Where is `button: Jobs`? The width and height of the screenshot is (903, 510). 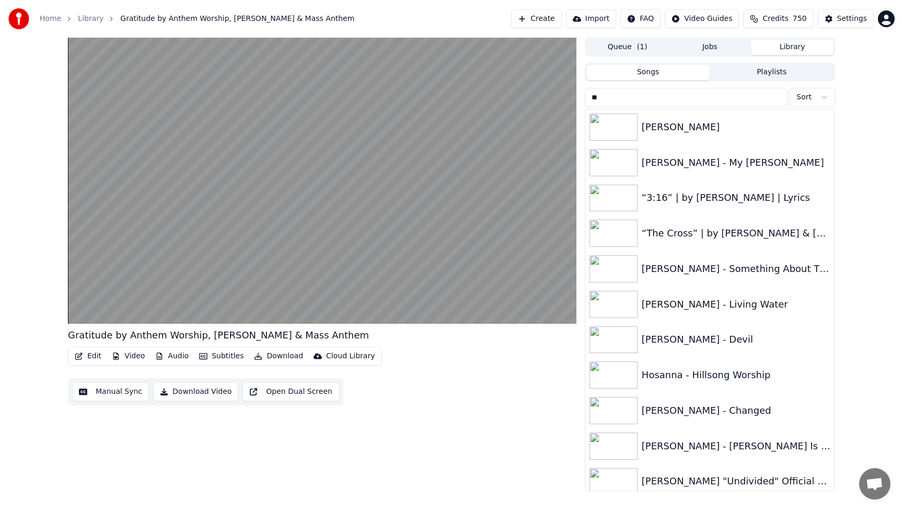 button: Jobs is located at coordinates (710, 47).